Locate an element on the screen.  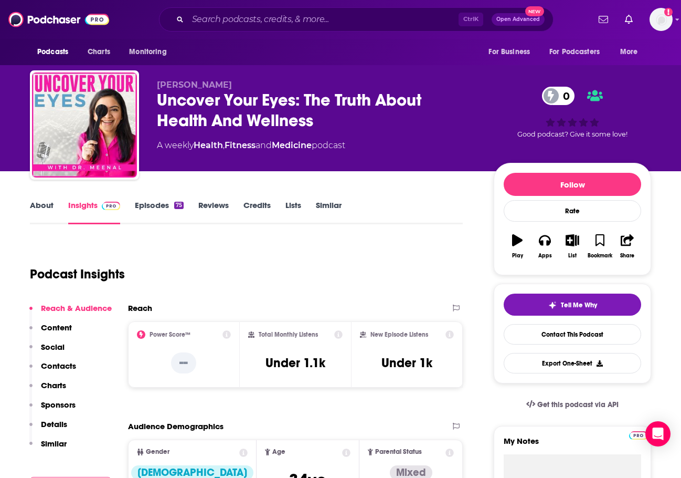
span: Good podcast? Give it some love! is located at coordinates (573, 134).